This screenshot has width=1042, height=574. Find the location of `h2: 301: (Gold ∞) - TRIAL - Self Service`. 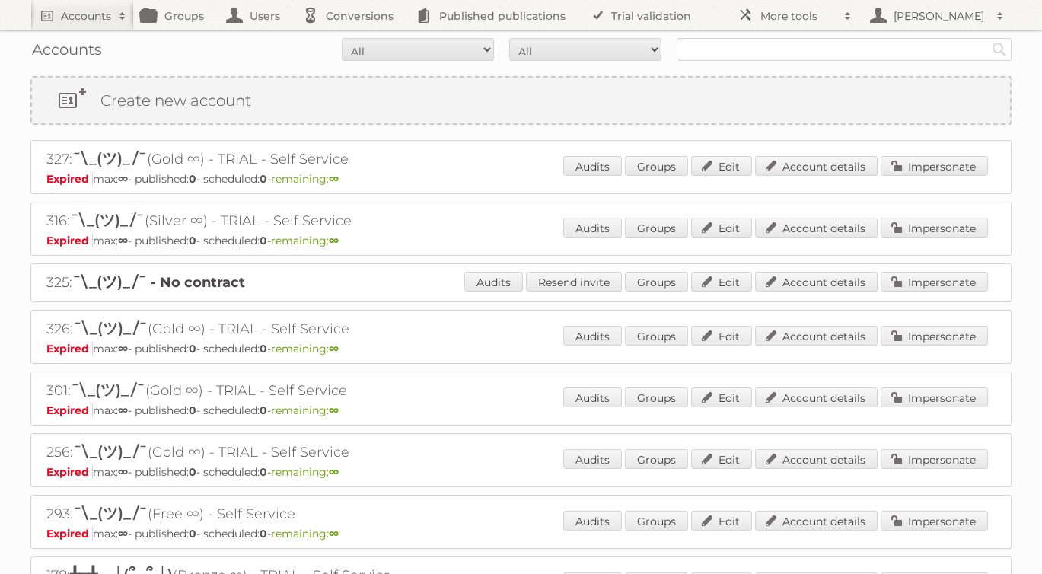

h2: 301: (Gold ∞) - TRIAL - Self Service is located at coordinates (313, 390).